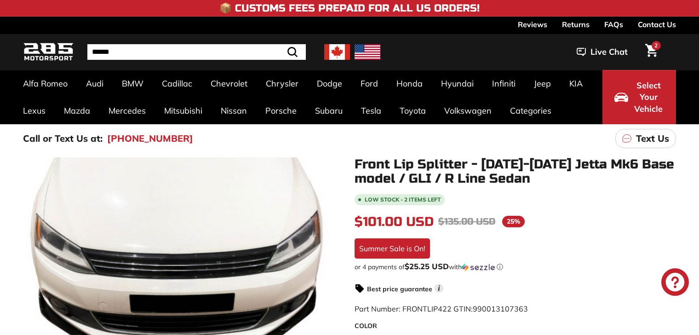  I want to click on a: Toyota, so click(413, 110).